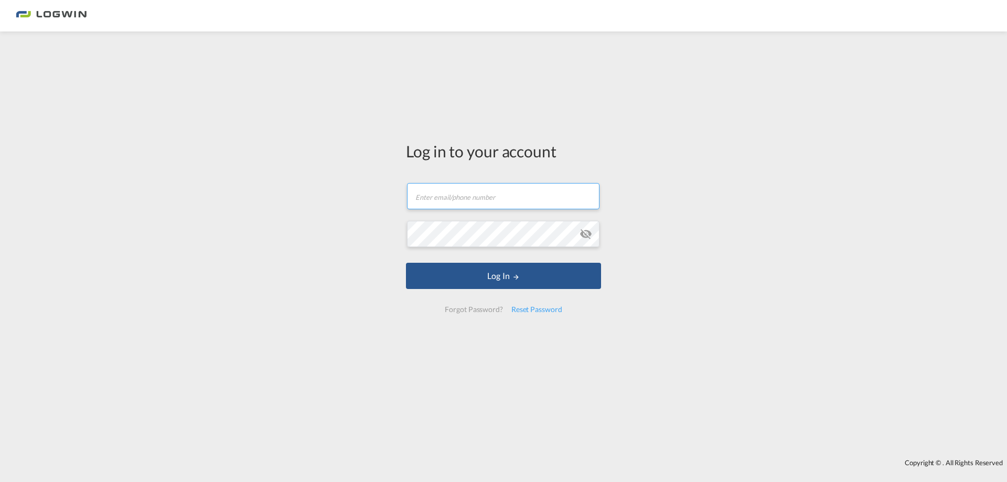 The image size is (1007, 482). Describe the element at coordinates (586, 234) in the screenshot. I see `md-icon: icon-eye-off` at that location.